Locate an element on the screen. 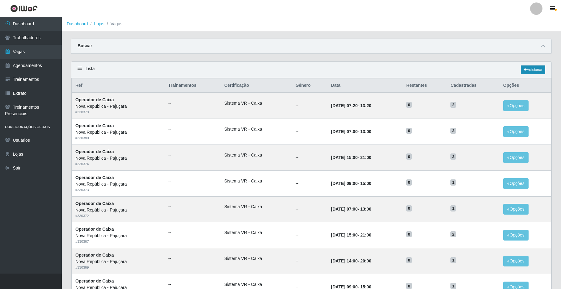 The image size is (561, 289). div: # 330380 is located at coordinates (118, 138).